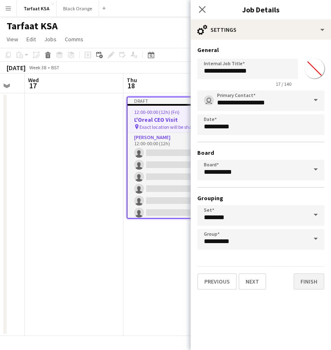  I want to click on a: Edit, so click(31, 39).